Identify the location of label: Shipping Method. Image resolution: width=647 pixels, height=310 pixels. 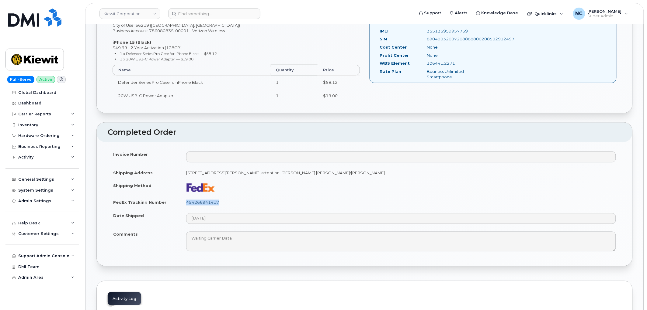
(132, 186).